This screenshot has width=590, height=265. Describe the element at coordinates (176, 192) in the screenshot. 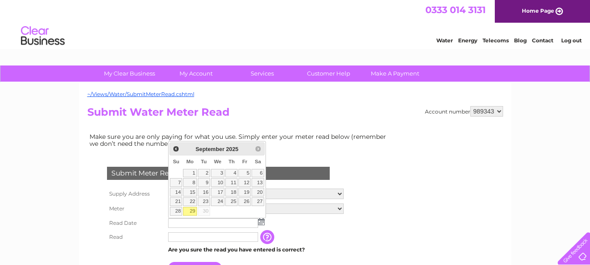

I see `a: 14` at that location.